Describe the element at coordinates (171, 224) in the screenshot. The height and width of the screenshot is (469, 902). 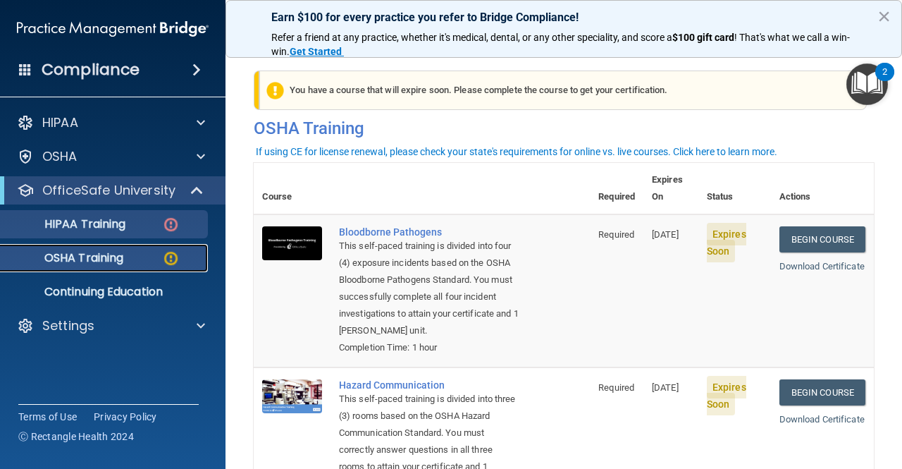
I see `img: danger-circle.6113f641.png` at that location.